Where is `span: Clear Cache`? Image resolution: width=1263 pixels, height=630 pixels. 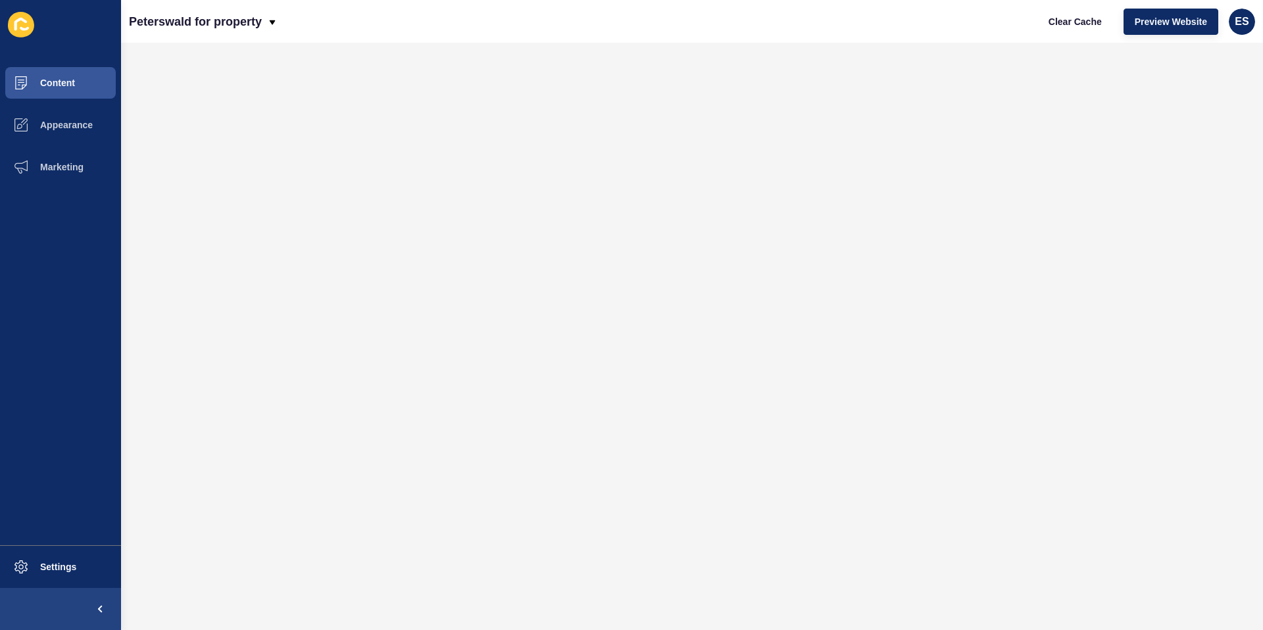
span: Clear Cache is located at coordinates (1075, 22).